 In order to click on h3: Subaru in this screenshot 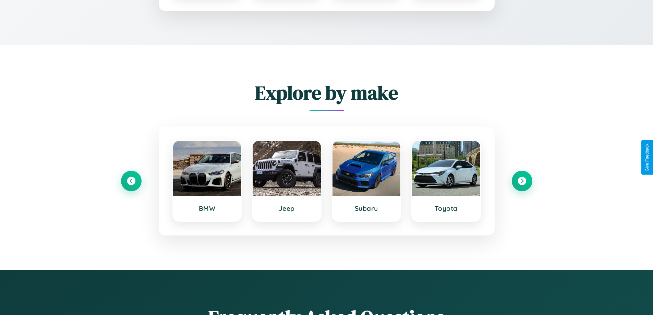, I will do `click(366, 208)`.